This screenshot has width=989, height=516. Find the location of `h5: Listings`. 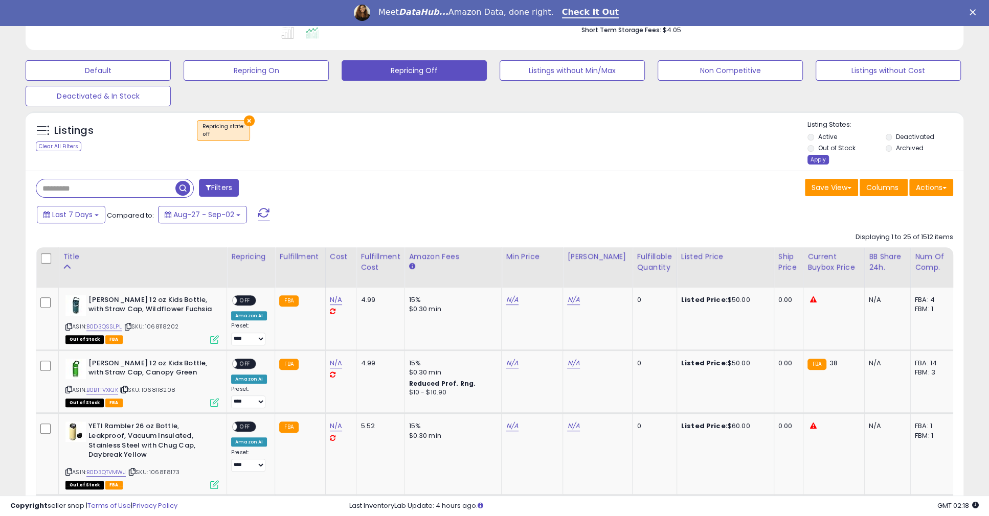

h5: Listings is located at coordinates (74, 131).